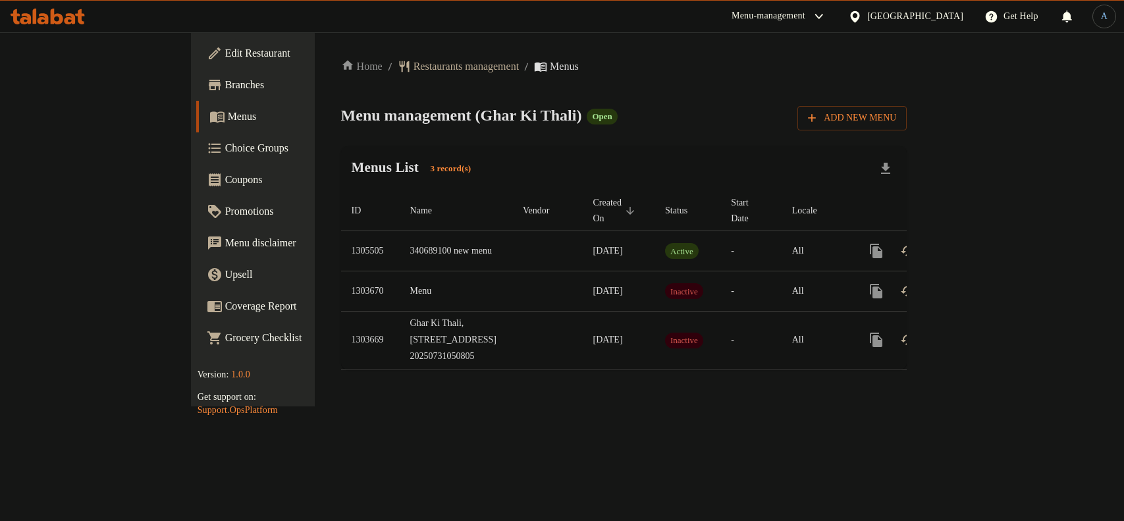  I want to click on div: Export file, so click(886, 169).